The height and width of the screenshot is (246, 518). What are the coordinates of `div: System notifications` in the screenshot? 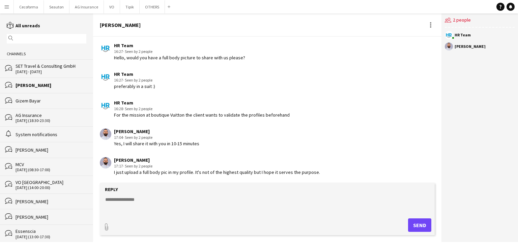 It's located at (51, 135).